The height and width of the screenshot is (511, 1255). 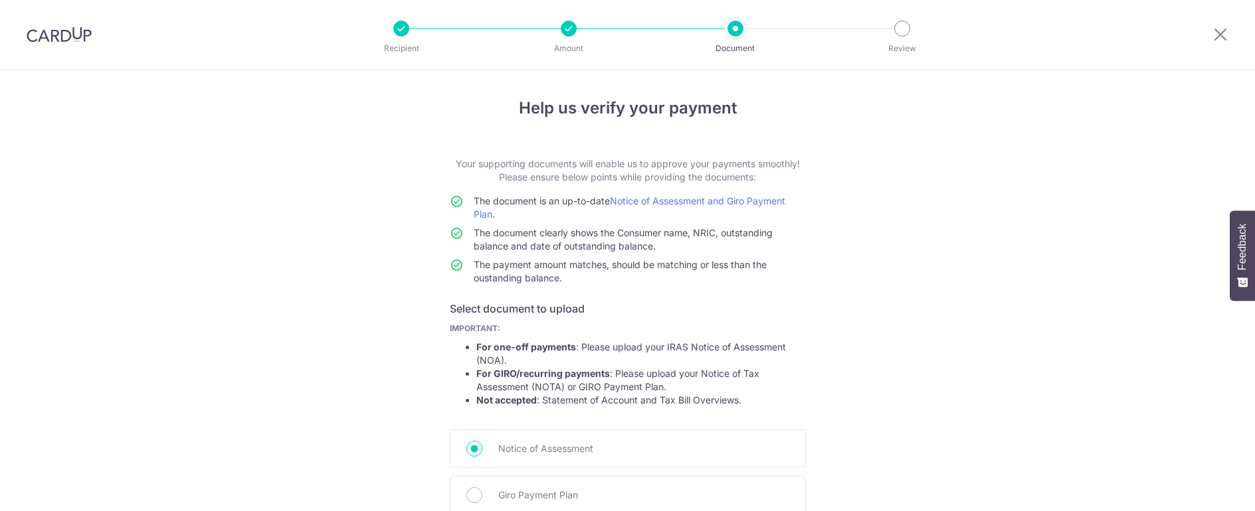 What do you see at coordinates (623, 239) in the screenshot?
I see `span: The document clearly shows the Consumer name, NRIC, outstanding balance and date of outstanding b...` at bounding box center [623, 239].